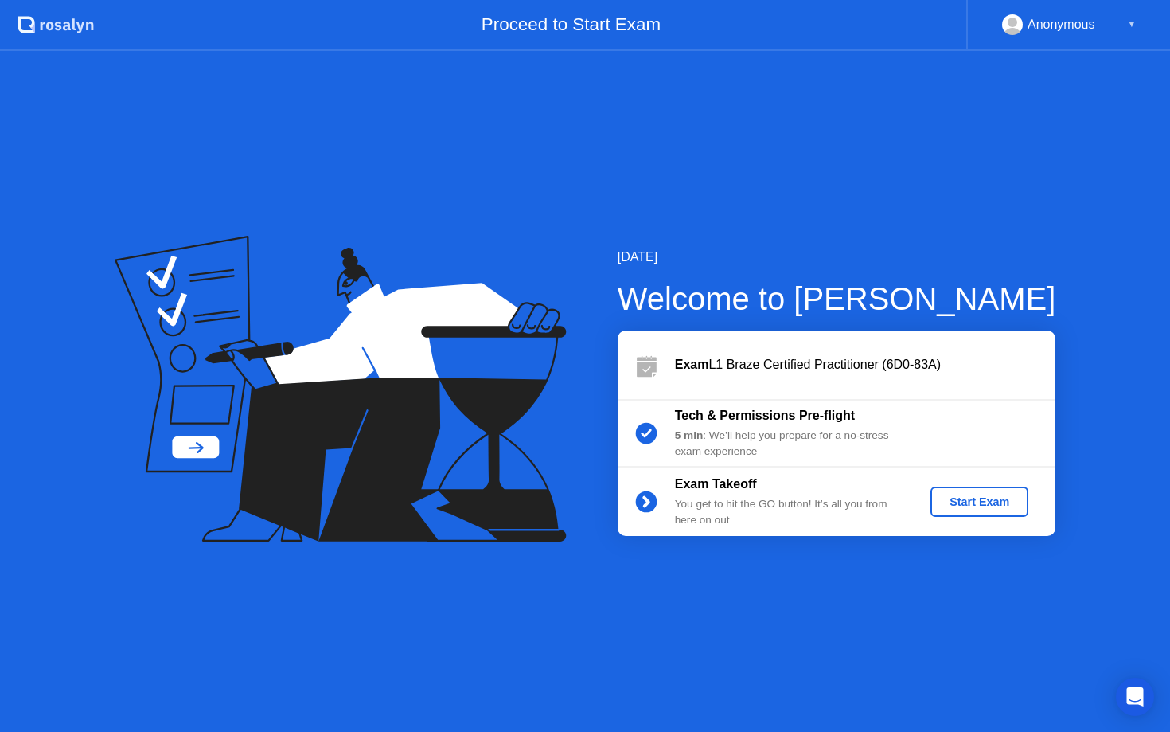 The width and height of the screenshot is (1170, 732). What do you see at coordinates (790, 443) in the screenshot?
I see `div: : We’ll help you prepare for a no-stress exam experience` at bounding box center [790, 443].